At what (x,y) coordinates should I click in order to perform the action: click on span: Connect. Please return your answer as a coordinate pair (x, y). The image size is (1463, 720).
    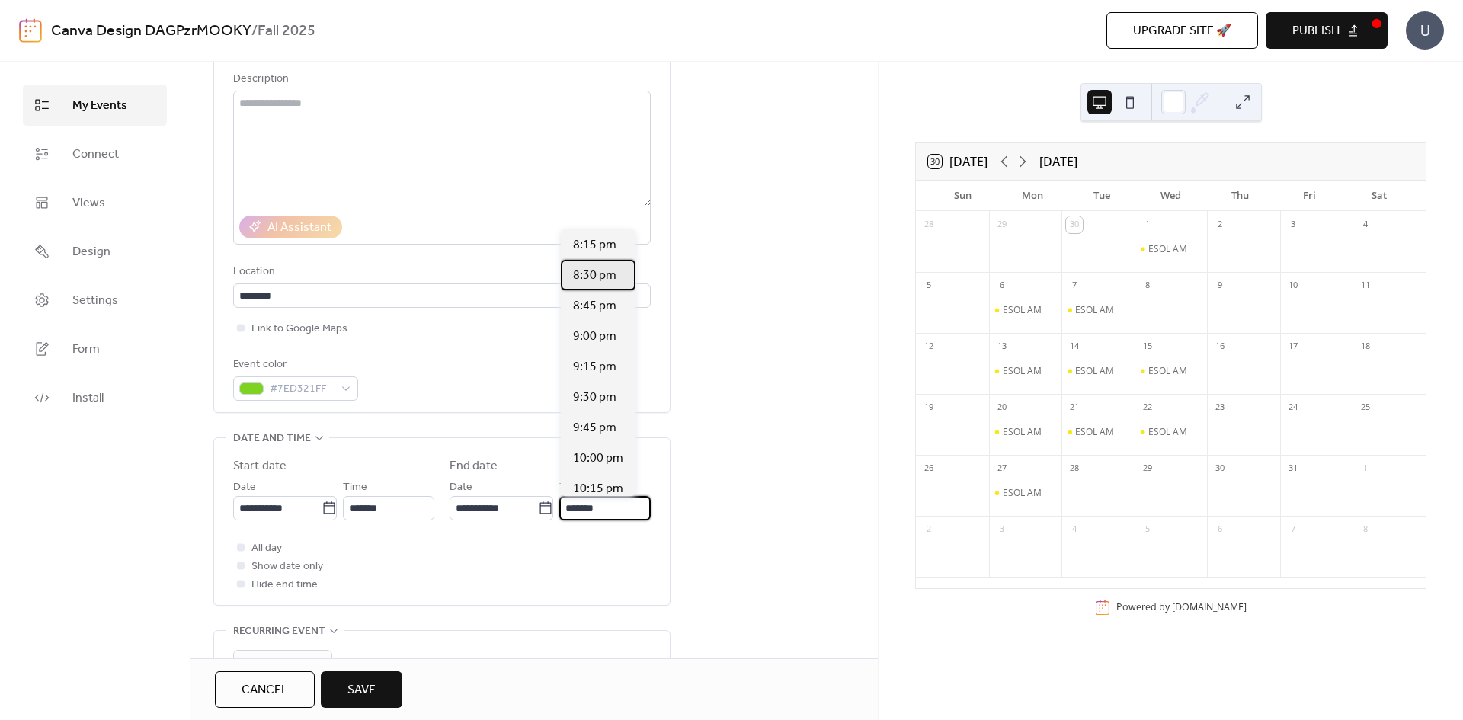
    Looking at the image, I should click on (95, 155).